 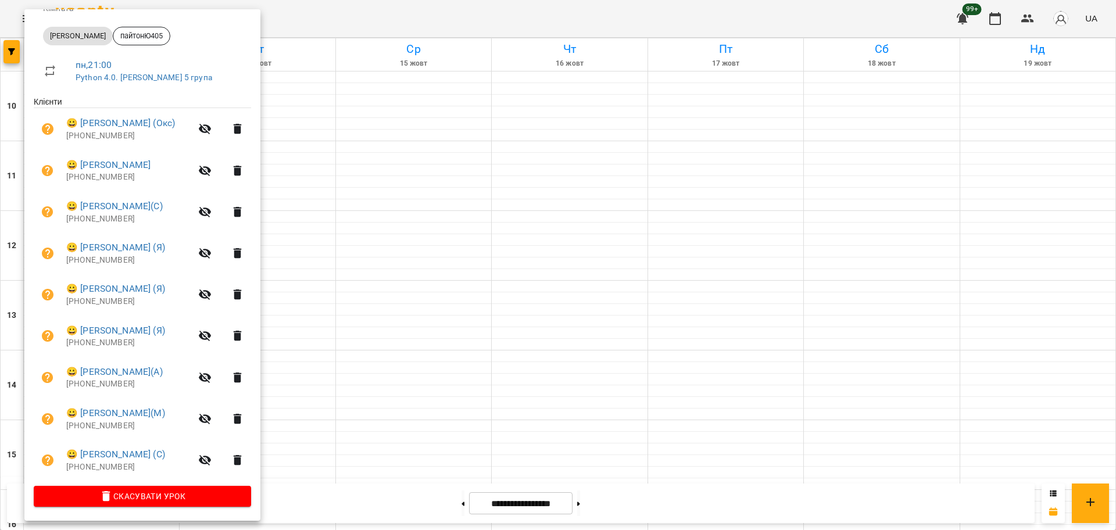 I want to click on span: Скасувати Урок, so click(x=142, y=497).